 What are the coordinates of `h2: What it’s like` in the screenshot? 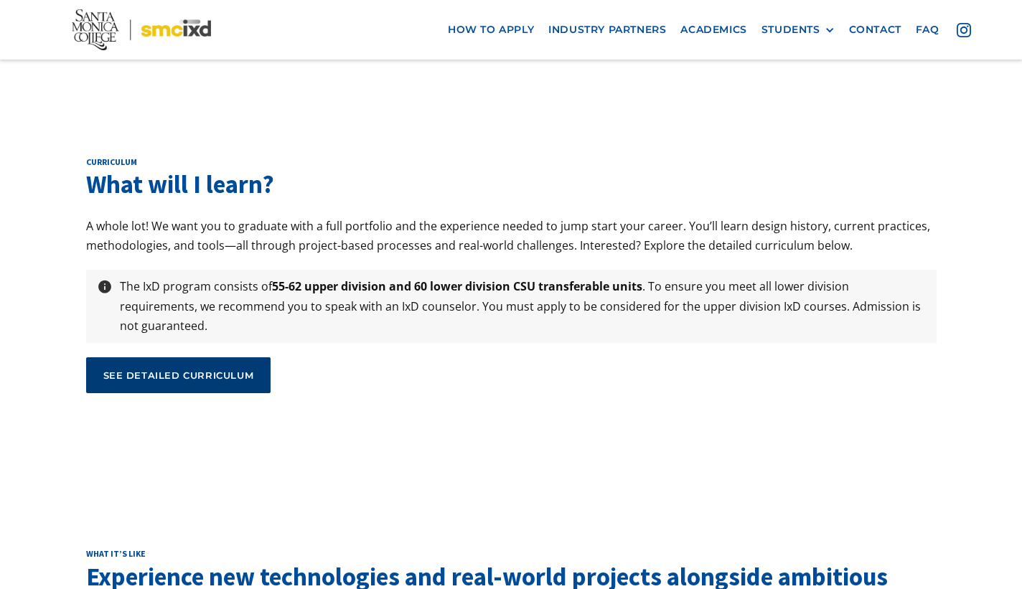 It's located at (511, 554).